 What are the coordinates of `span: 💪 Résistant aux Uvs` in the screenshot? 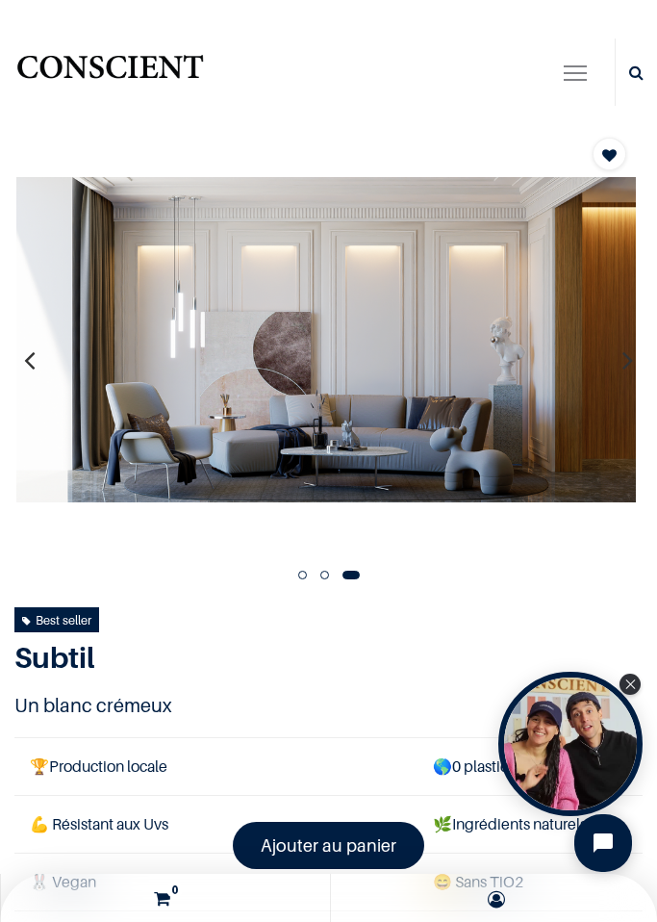 It's located at (99, 824).